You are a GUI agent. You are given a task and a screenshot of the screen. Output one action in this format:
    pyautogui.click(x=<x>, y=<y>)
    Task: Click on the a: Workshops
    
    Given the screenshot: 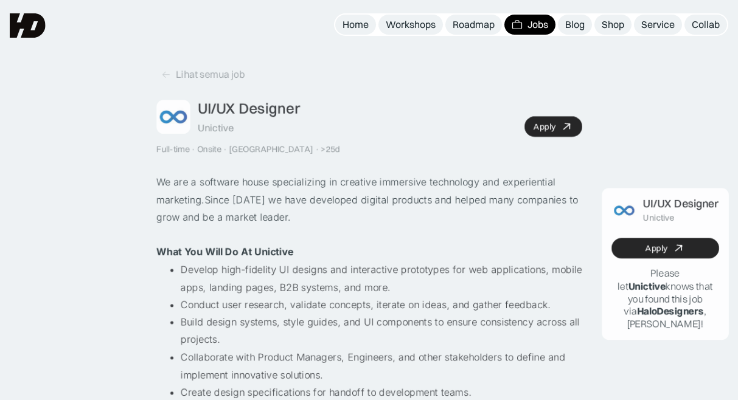 What is the action you would take?
    pyautogui.click(x=411, y=24)
    